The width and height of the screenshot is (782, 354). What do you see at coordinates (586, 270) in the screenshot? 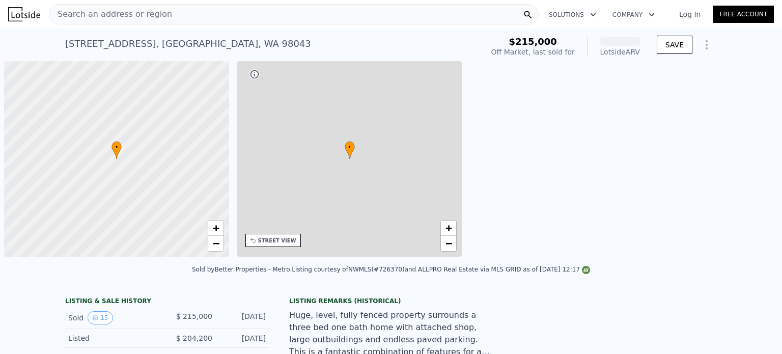
I see `img: NWMLS Logo` at bounding box center [586, 270].